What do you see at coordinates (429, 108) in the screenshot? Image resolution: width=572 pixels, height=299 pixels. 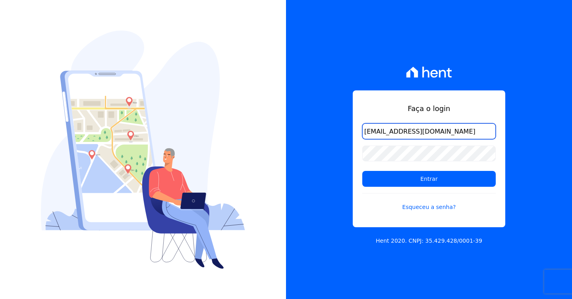 I see `h1: Faça o login` at bounding box center [429, 108].